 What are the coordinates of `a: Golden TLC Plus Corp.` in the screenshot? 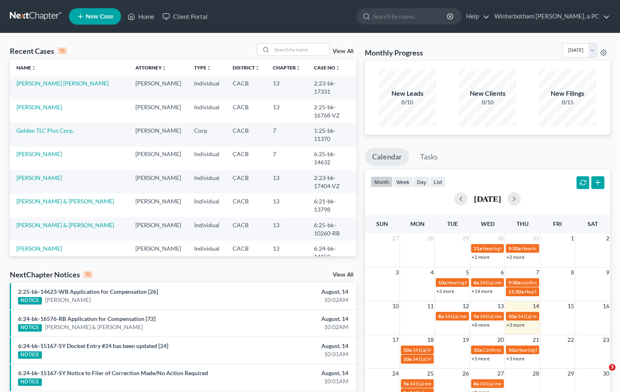 It's located at (45, 130).